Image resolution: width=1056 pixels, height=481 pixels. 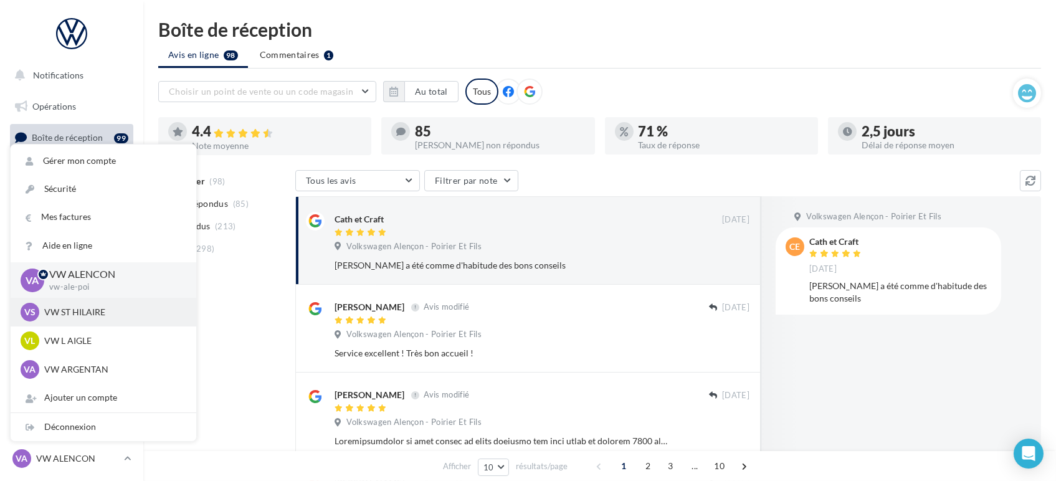 I want to click on button: Tous les avis, so click(x=358, y=181).